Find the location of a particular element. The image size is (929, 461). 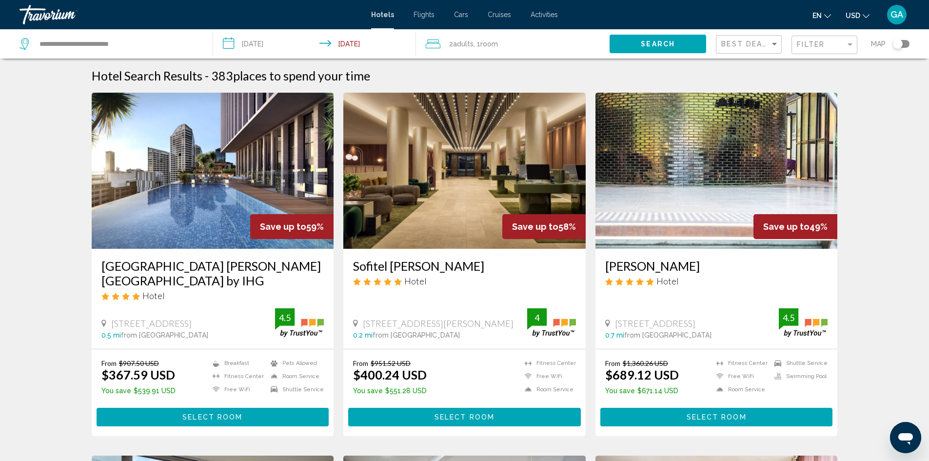

span: Search is located at coordinates (658, 44).